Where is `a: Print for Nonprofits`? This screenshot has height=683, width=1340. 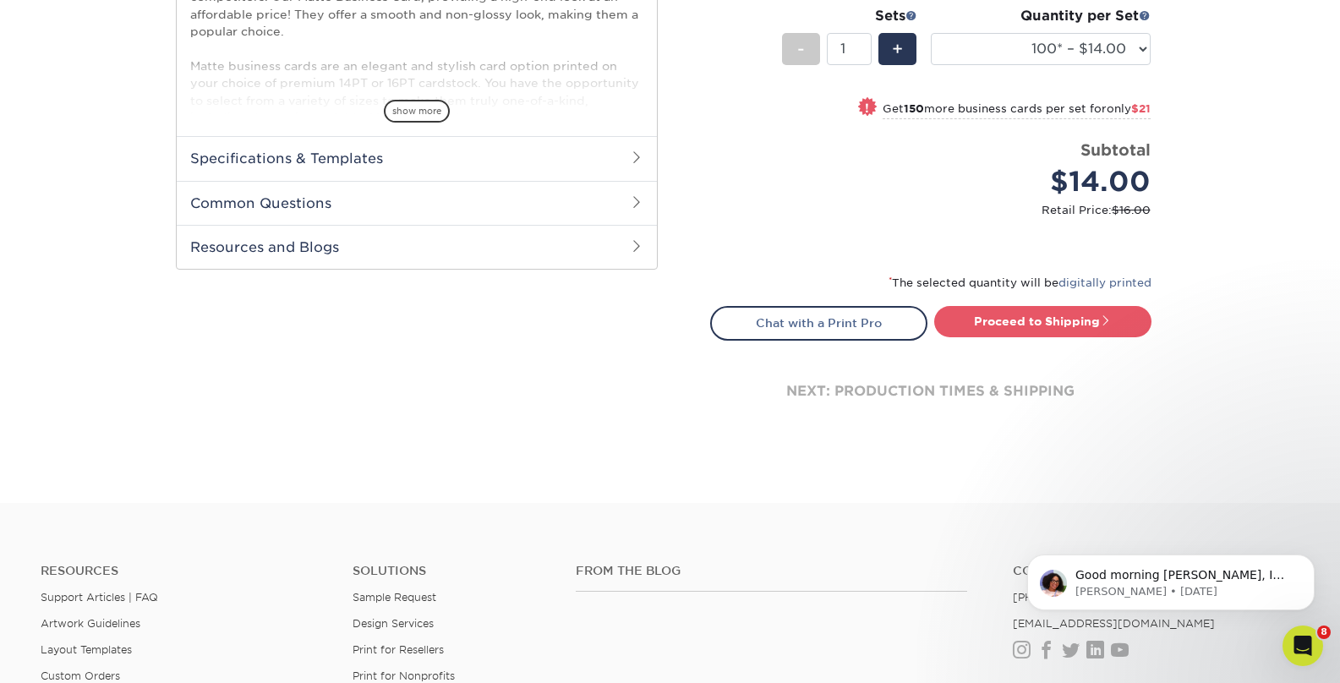
a: Print for Nonprofits is located at coordinates (403, 675).